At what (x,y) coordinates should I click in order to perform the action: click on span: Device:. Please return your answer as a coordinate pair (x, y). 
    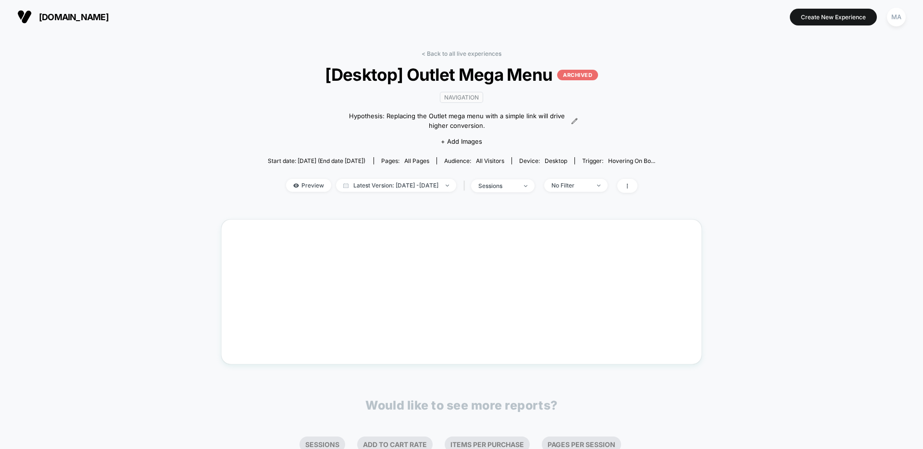
    Looking at the image, I should click on (543, 161).